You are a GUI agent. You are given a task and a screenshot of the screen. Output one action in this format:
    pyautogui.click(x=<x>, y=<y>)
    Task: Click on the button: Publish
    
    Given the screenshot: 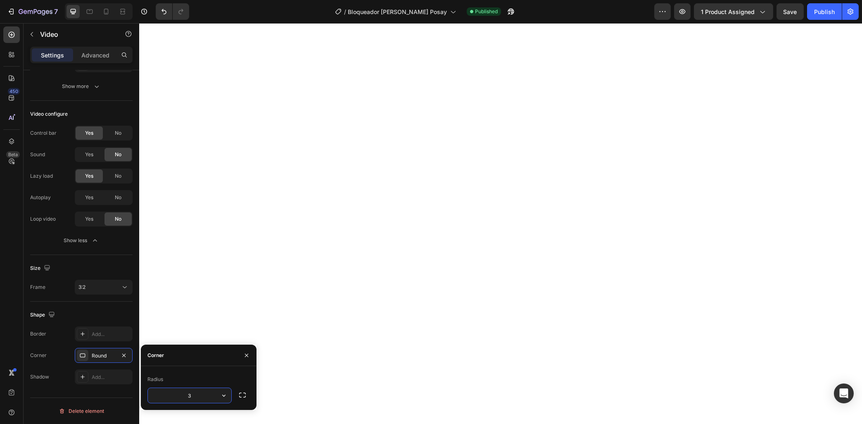 What is the action you would take?
    pyautogui.click(x=824, y=12)
    